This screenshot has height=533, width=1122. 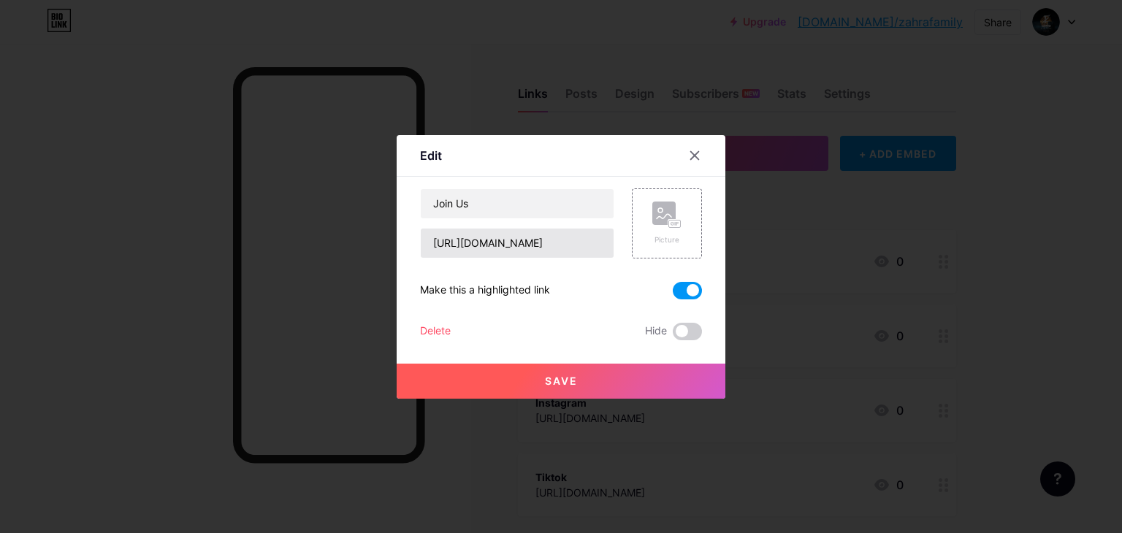 I want to click on span: Save, so click(x=561, y=381).